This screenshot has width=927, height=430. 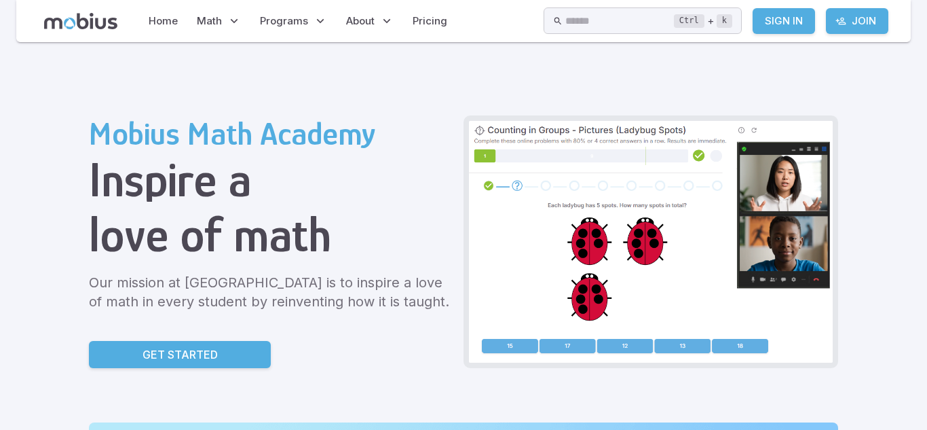 I want to click on img: Grade 2 Class, so click(x=651, y=242).